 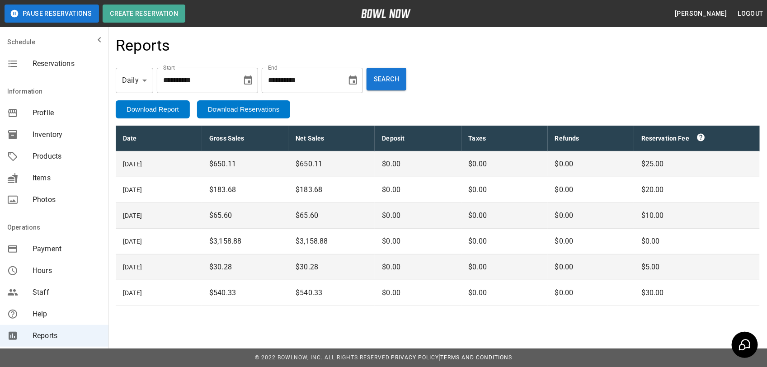 I want to click on span: Items, so click(x=67, y=178).